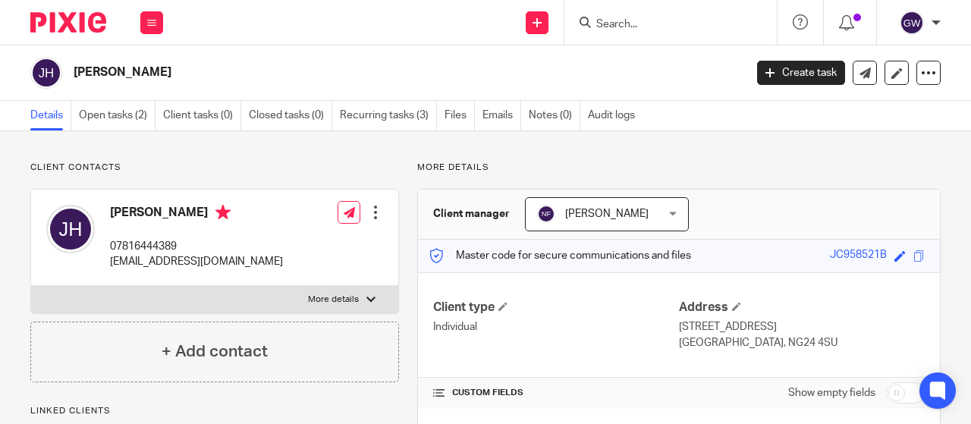  What do you see at coordinates (560, 256) in the screenshot?
I see `p: Master code for secure communications and files` at bounding box center [560, 256].